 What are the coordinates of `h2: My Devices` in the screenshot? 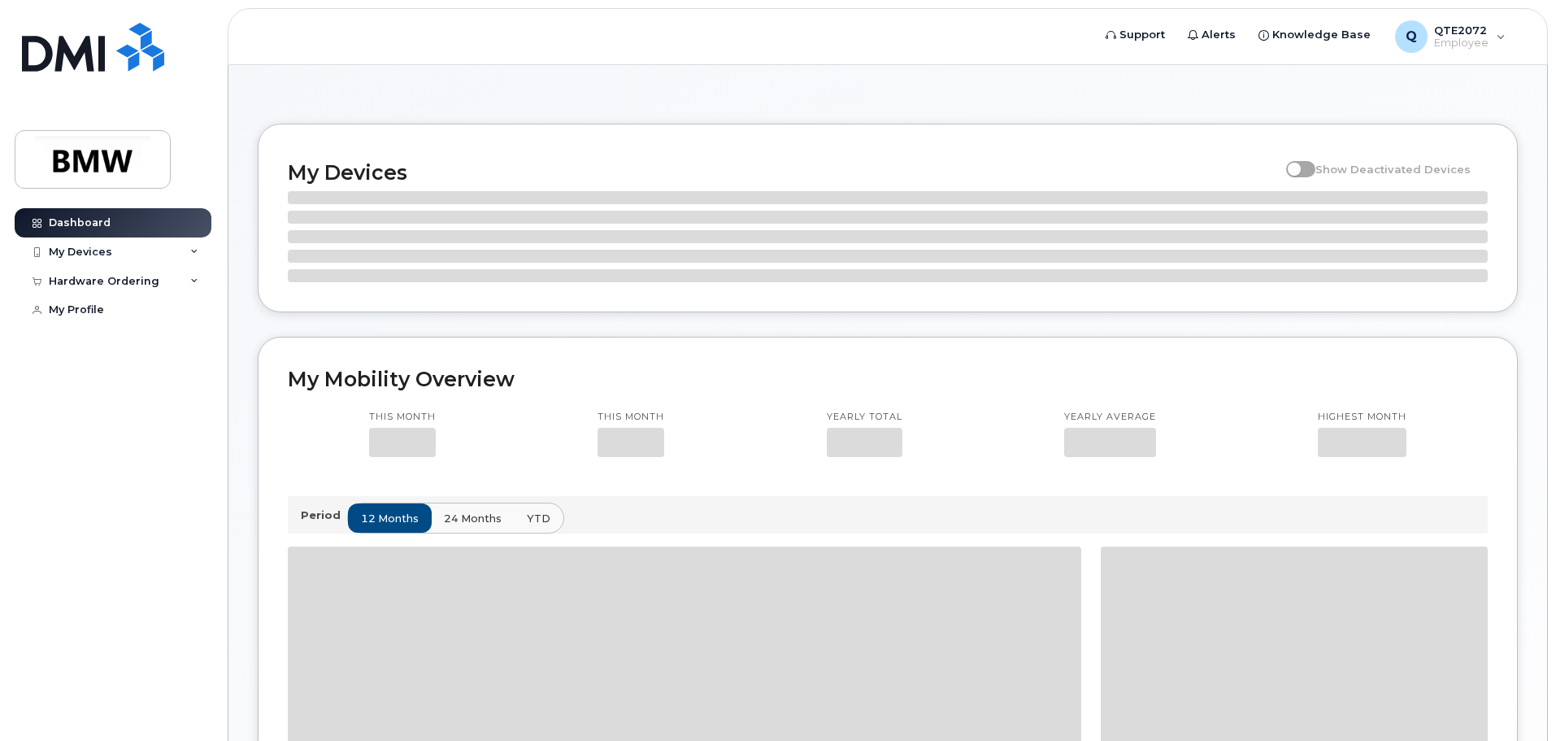 It's located at (783, 172).